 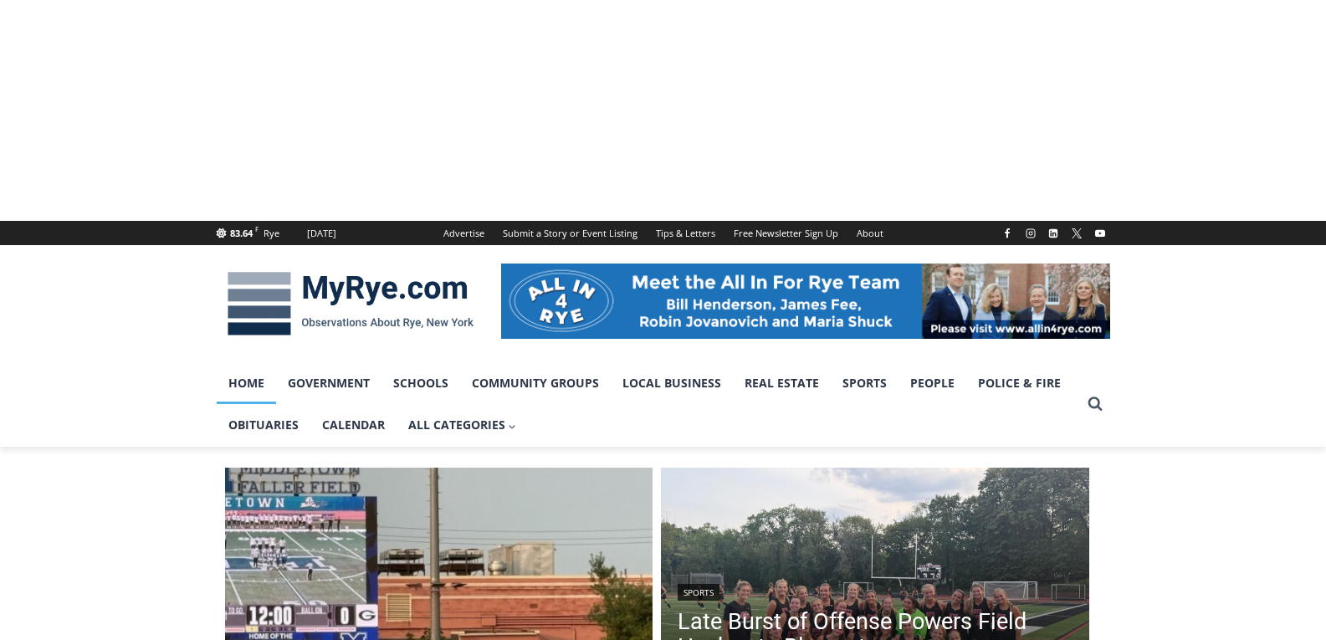 What do you see at coordinates (463, 233) in the screenshot?
I see `a: Advertise` at bounding box center [463, 233].